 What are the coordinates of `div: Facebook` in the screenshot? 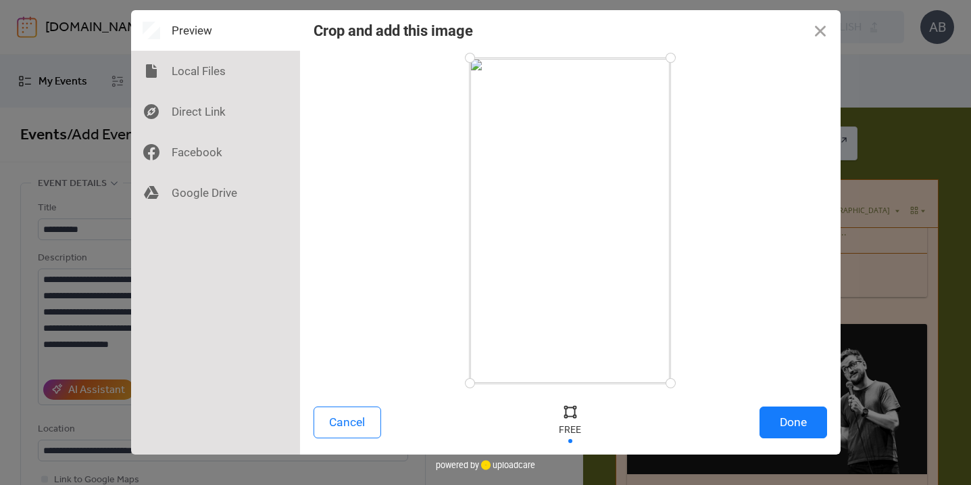 It's located at (216, 152).